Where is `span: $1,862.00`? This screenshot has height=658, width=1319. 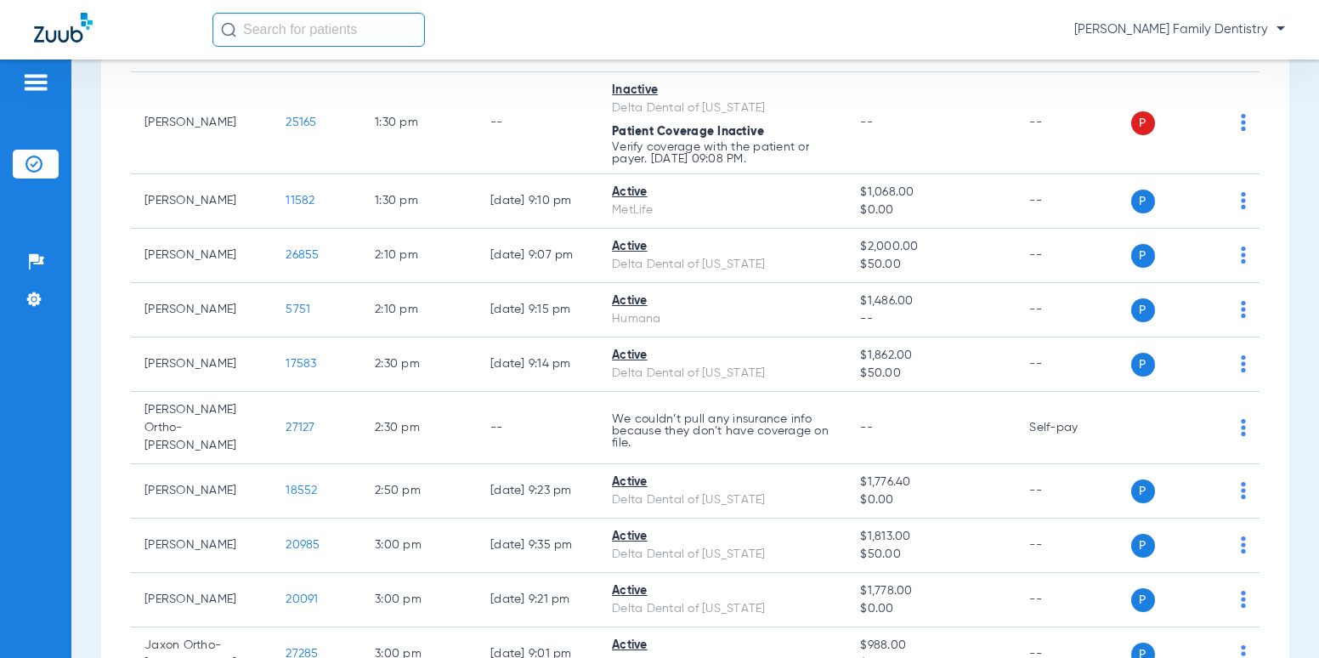 span: $1,862.00 is located at coordinates (931, 355).